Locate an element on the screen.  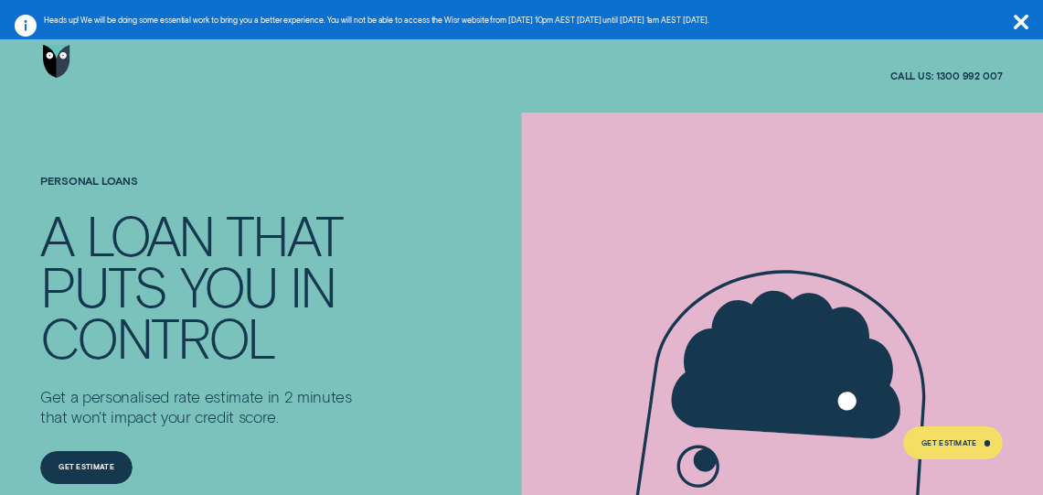
div: A is located at coordinates (56, 234).